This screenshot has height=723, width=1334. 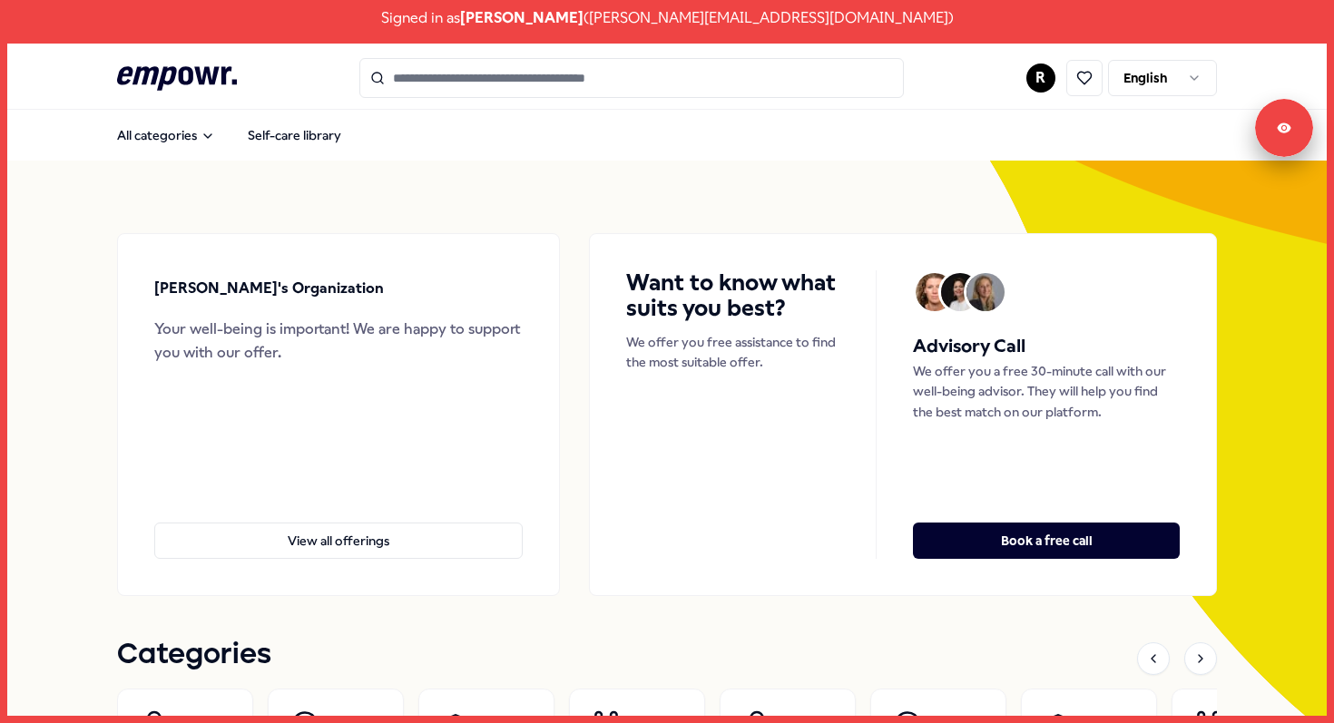 What do you see at coordinates (194, 655) in the screenshot?
I see `h1: Categories` at bounding box center [194, 655].